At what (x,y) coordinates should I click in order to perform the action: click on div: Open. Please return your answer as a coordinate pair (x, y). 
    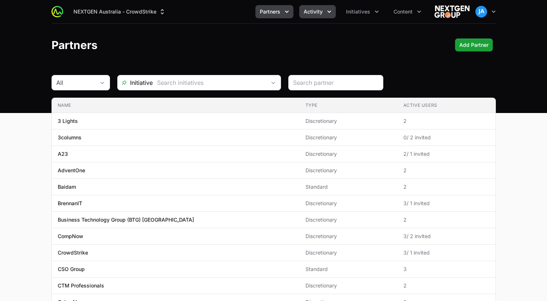
    Looking at the image, I should click on (274, 83).